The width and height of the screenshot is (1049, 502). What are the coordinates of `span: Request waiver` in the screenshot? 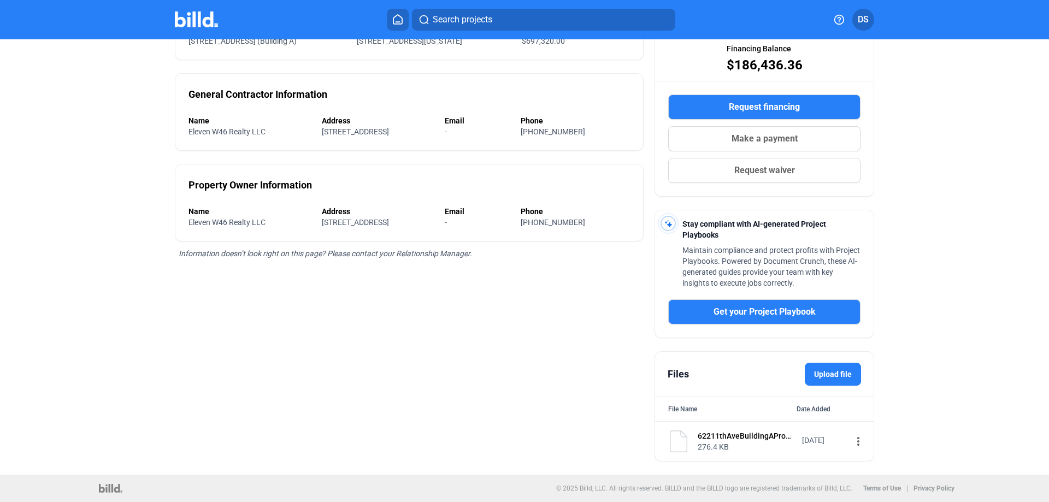 It's located at (764, 170).